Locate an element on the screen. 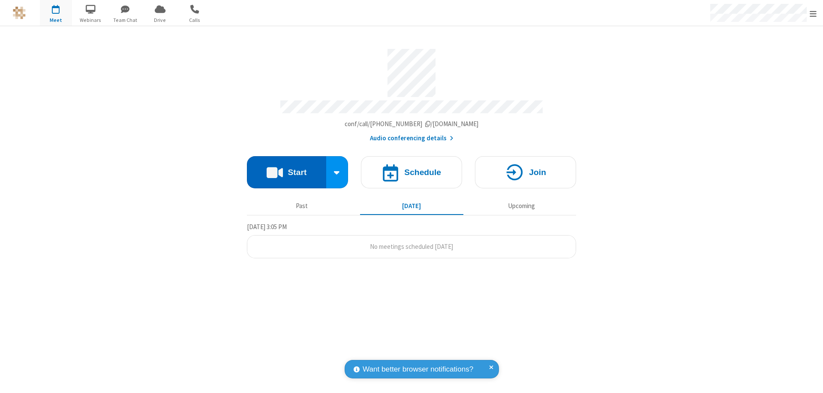 The height and width of the screenshot is (393, 823). button: Past is located at coordinates (302, 206).